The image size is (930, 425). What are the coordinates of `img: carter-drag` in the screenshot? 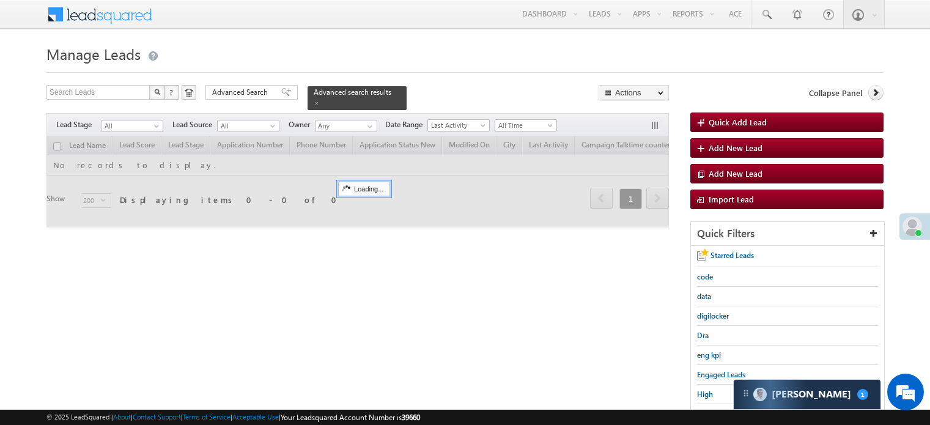 It's located at (746, 393).